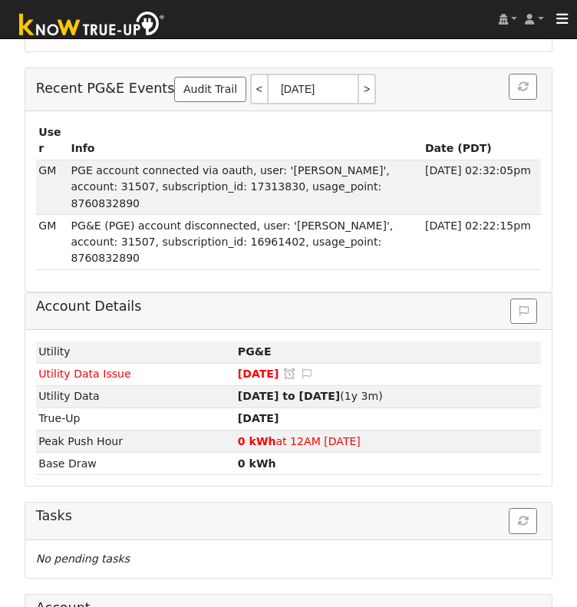  I want to click on span: (1y 3m), so click(310, 396).